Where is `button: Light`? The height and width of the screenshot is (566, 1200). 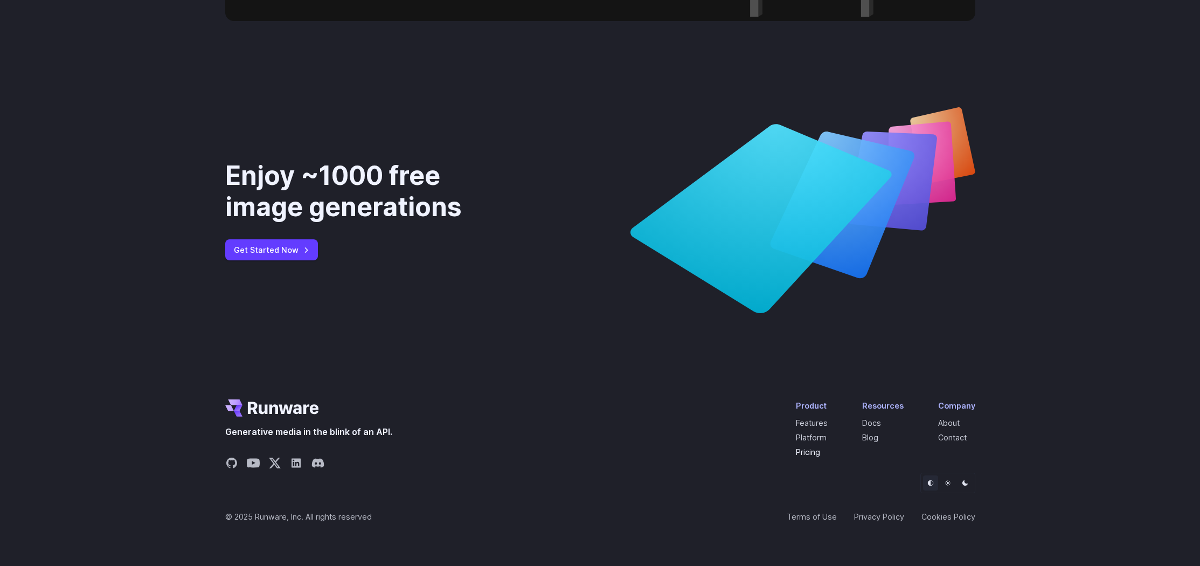 button: Light is located at coordinates (948, 483).